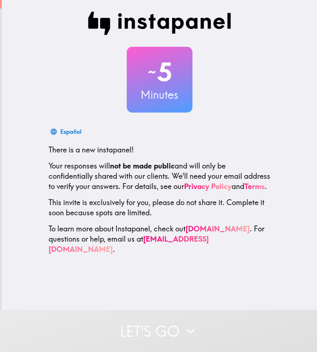 This screenshot has height=352, width=317. Describe the element at coordinates (91, 149) in the screenshot. I see `span: There is a new instapanel!` at that location.